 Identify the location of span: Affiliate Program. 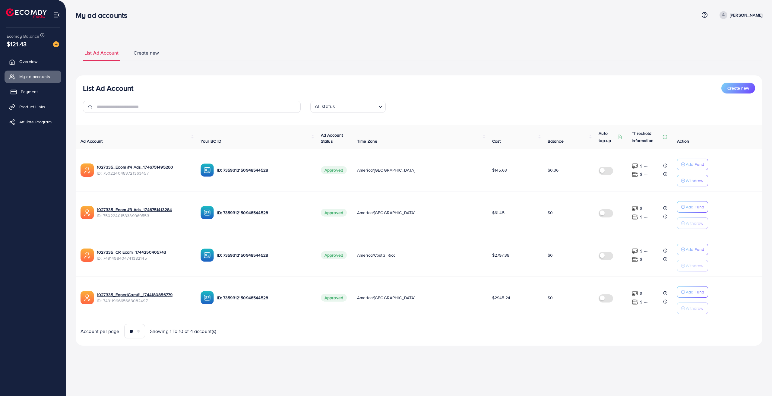
(35, 122).